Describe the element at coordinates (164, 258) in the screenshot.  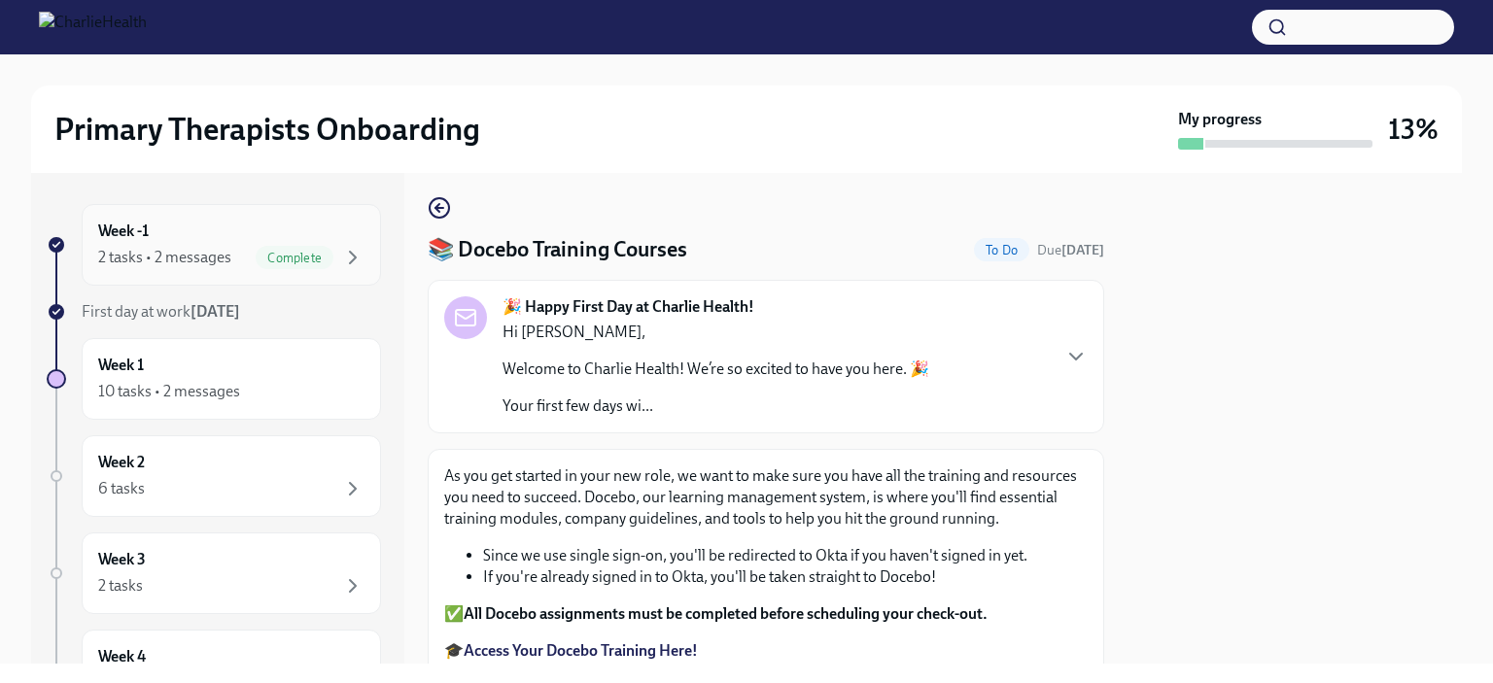
I see `div: 2 tasks • 2 messages` at that location.